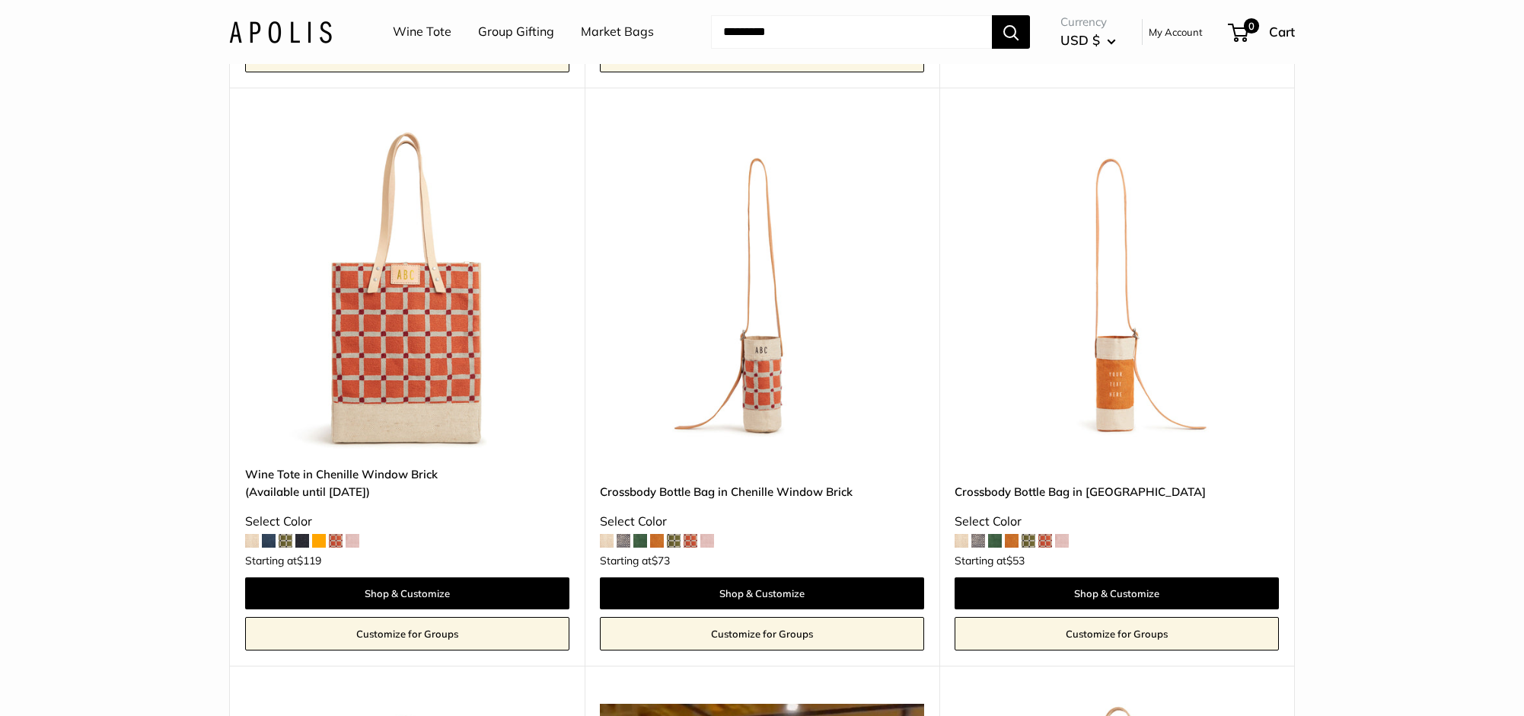 The height and width of the screenshot is (716, 1524). Describe the element at coordinates (422, 32) in the screenshot. I see `a: Wine Tote` at that location.